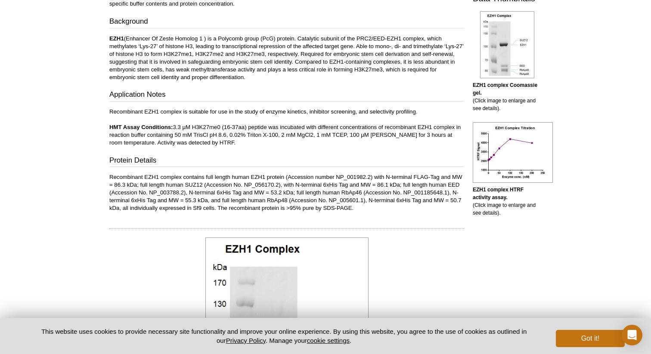  I want to click on p: (Enhancer Of Zeste Homolog 1 ) is a Polycomb group (PcG) protein. Catalytic subunit of the PRC2/E..., so click(287, 58).